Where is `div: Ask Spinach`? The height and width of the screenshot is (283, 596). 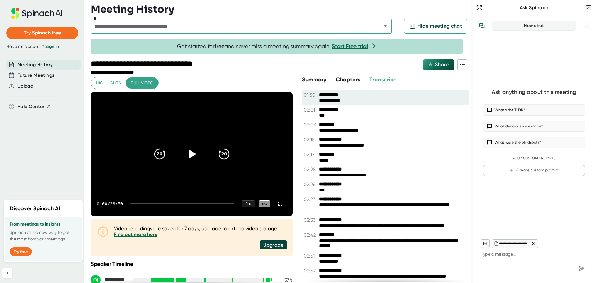 div: Ask Spinach is located at coordinates (534, 8).